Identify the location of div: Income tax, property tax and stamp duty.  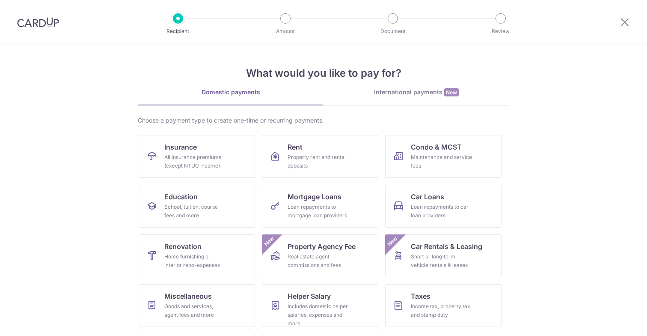
(442, 310).